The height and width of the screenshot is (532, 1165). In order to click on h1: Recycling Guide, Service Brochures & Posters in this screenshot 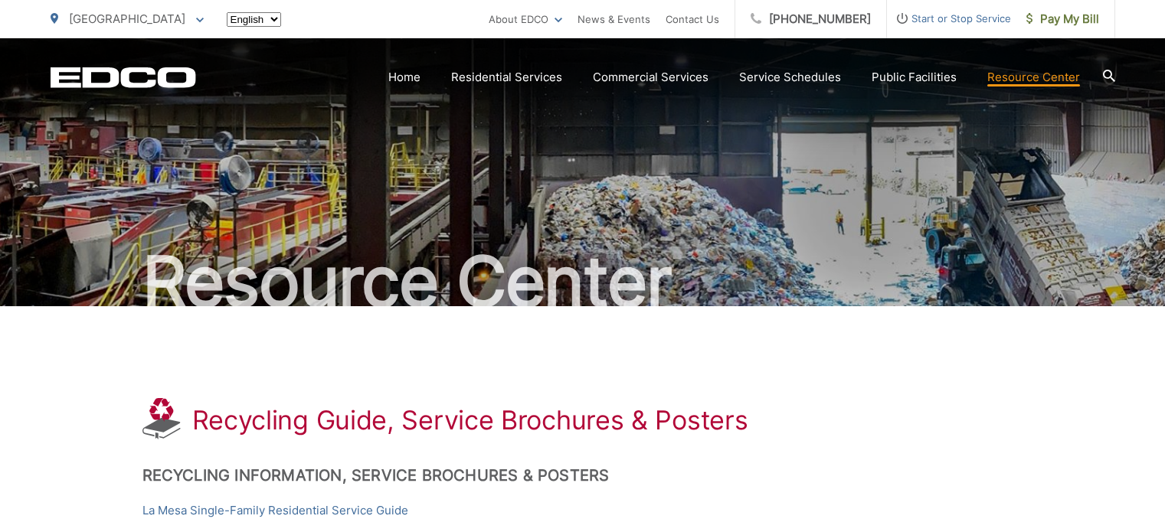, I will do `click(470, 420)`.